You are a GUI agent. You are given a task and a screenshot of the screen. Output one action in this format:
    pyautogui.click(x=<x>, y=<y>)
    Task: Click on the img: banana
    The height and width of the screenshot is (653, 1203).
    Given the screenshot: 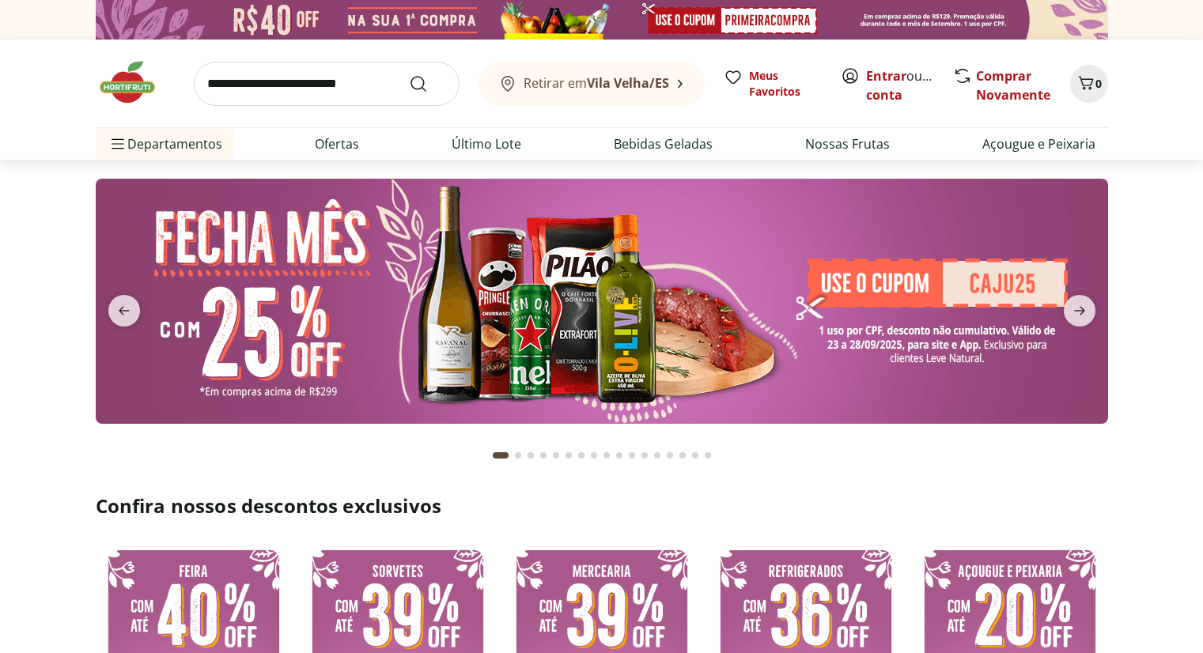 What is the action you would take?
    pyautogui.click(x=602, y=301)
    